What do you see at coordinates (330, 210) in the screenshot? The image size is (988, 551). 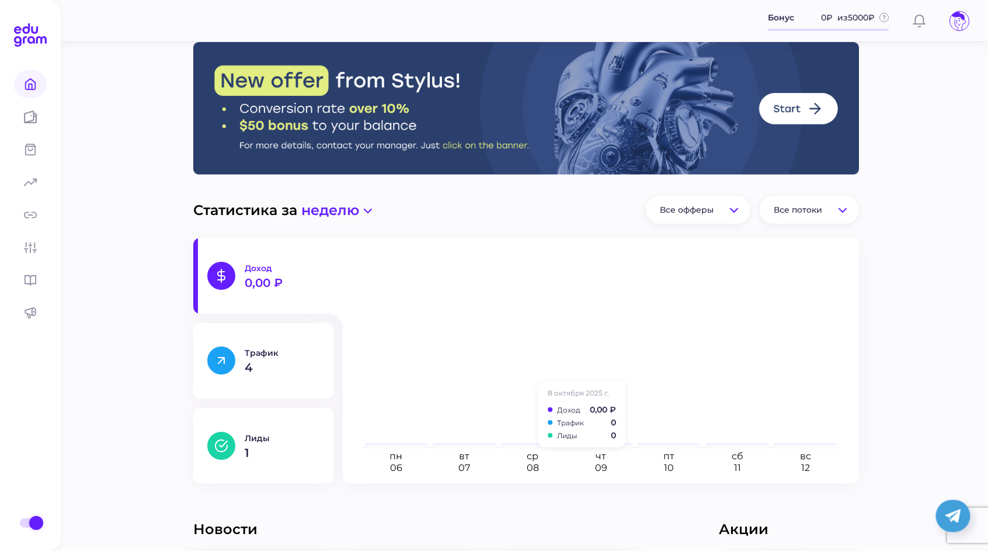 I see `span: неделю` at bounding box center [330, 210].